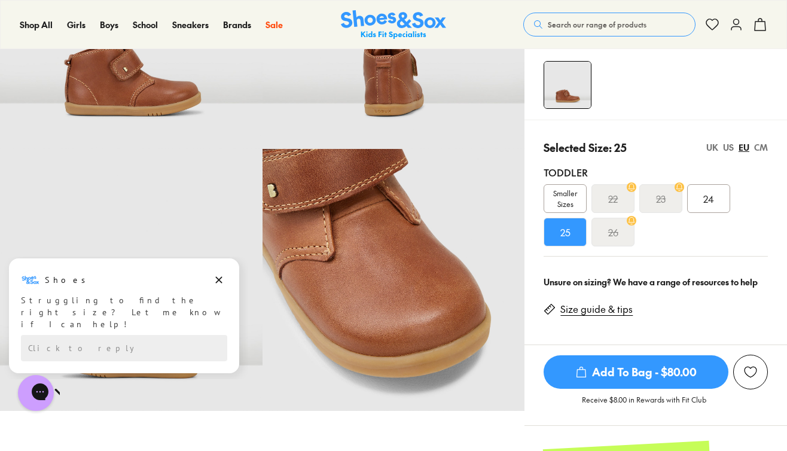  What do you see at coordinates (76, 25) in the screenshot?
I see `a: Girls` at bounding box center [76, 25].